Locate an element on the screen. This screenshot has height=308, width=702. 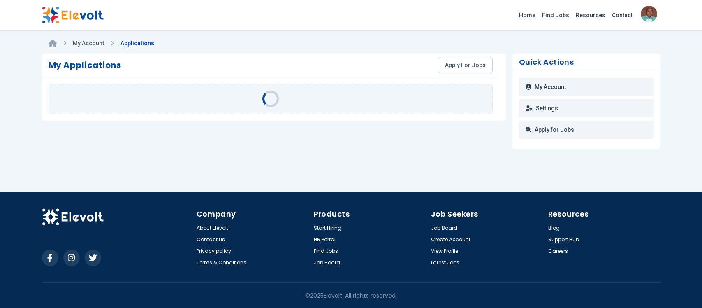
a: Applications is located at coordinates (137, 43).